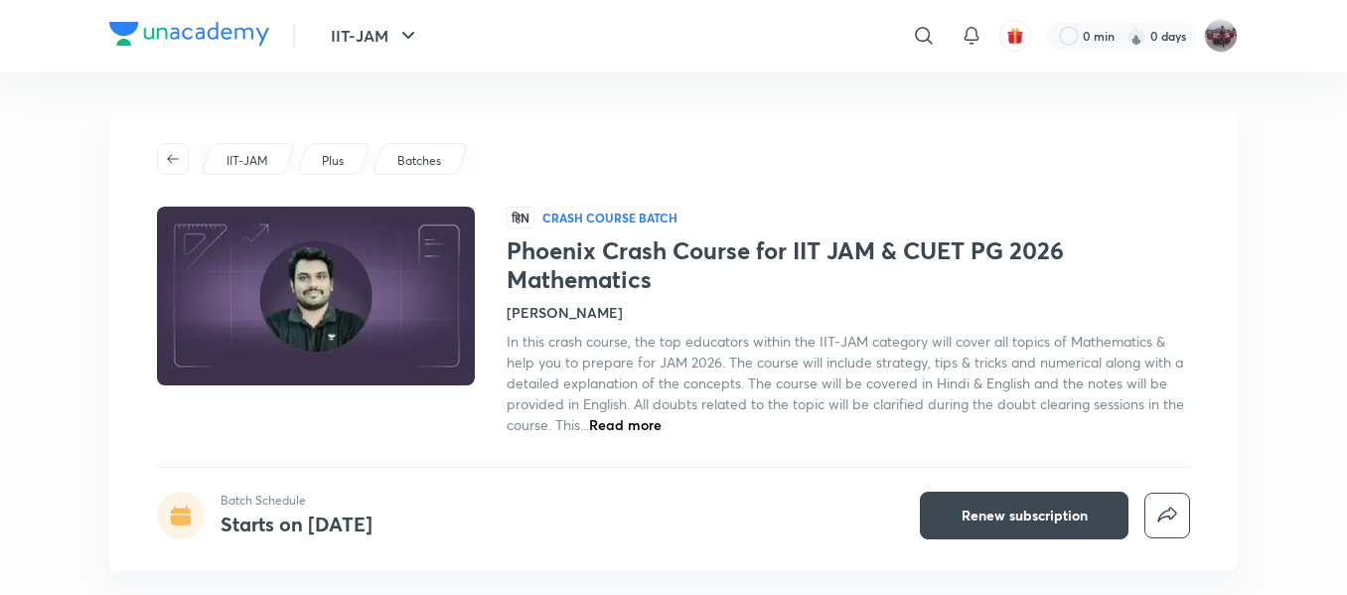  What do you see at coordinates (610, 218) in the screenshot?
I see `p: Crash course Batch` at bounding box center [610, 218].